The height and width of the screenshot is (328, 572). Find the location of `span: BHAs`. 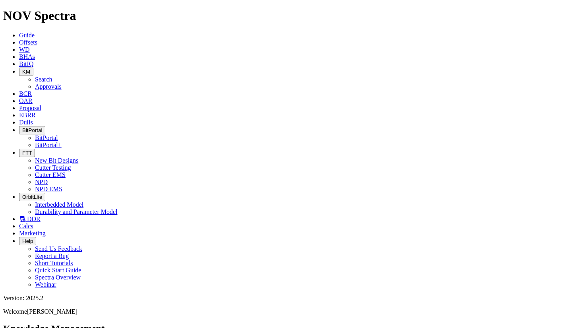

span: BHAs is located at coordinates (27, 56).